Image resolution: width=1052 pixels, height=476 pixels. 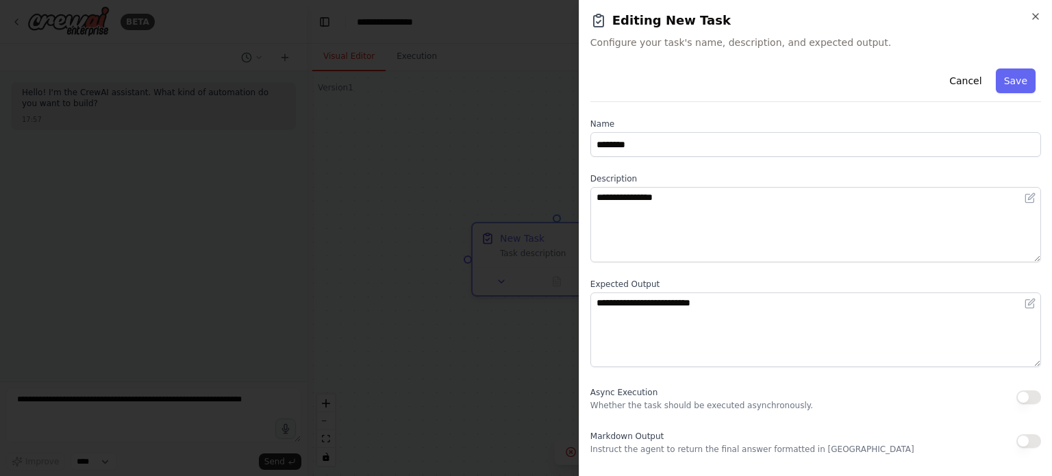 What do you see at coordinates (624, 392) in the screenshot?
I see `span: Async Execution` at bounding box center [624, 392].